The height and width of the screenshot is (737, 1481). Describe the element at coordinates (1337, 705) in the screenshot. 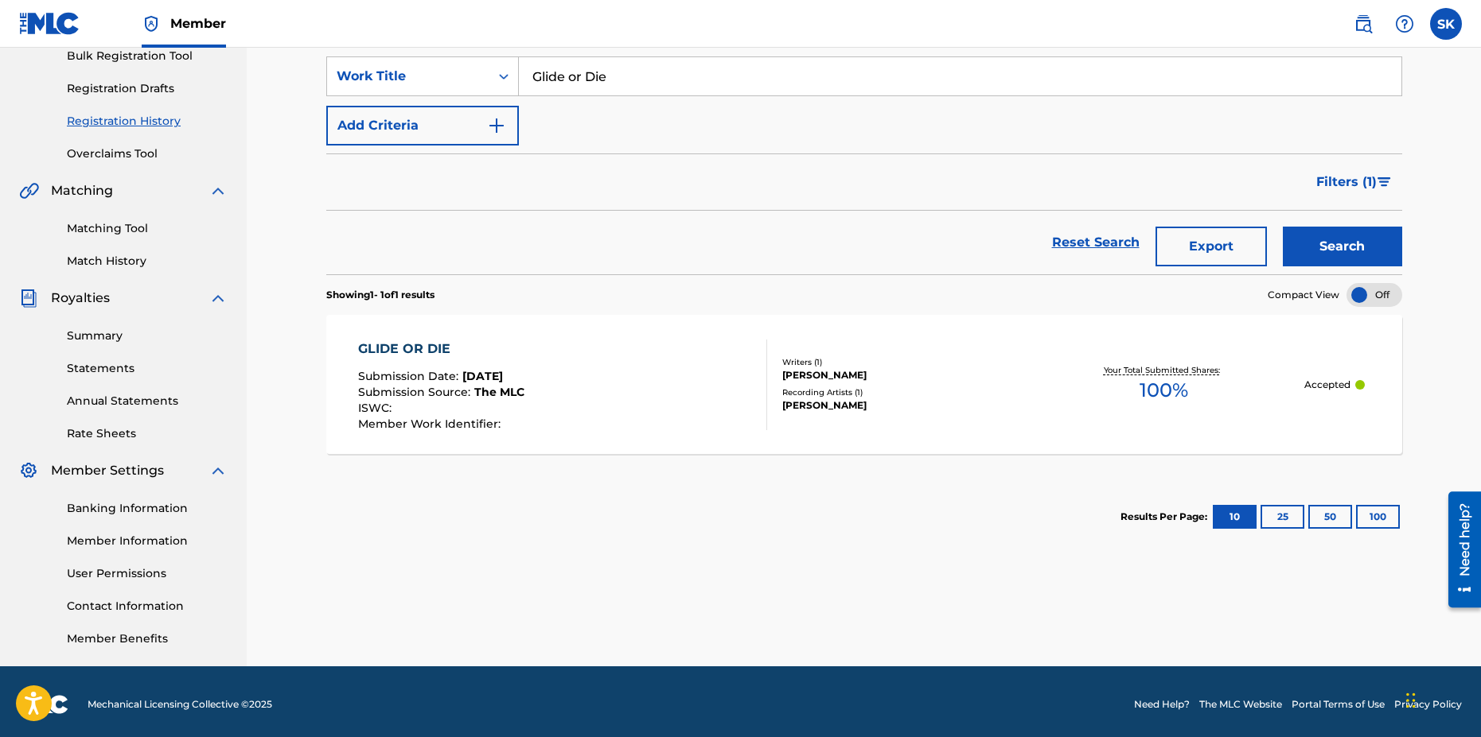

I see `a: Portal Terms of Use` at that location.